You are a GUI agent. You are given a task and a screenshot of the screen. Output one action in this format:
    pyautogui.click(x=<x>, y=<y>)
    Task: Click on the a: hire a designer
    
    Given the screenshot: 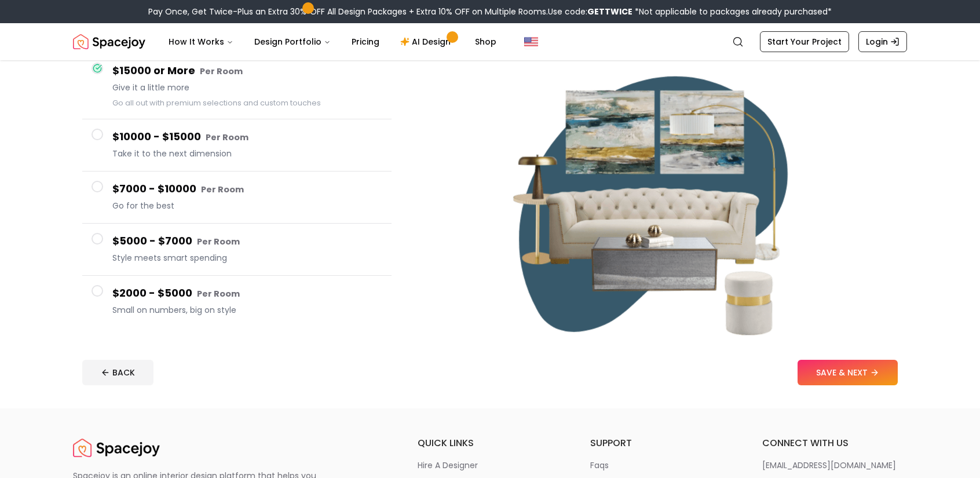 What is the action you would take?
    pyautogui.click(x=490, y=465)
    